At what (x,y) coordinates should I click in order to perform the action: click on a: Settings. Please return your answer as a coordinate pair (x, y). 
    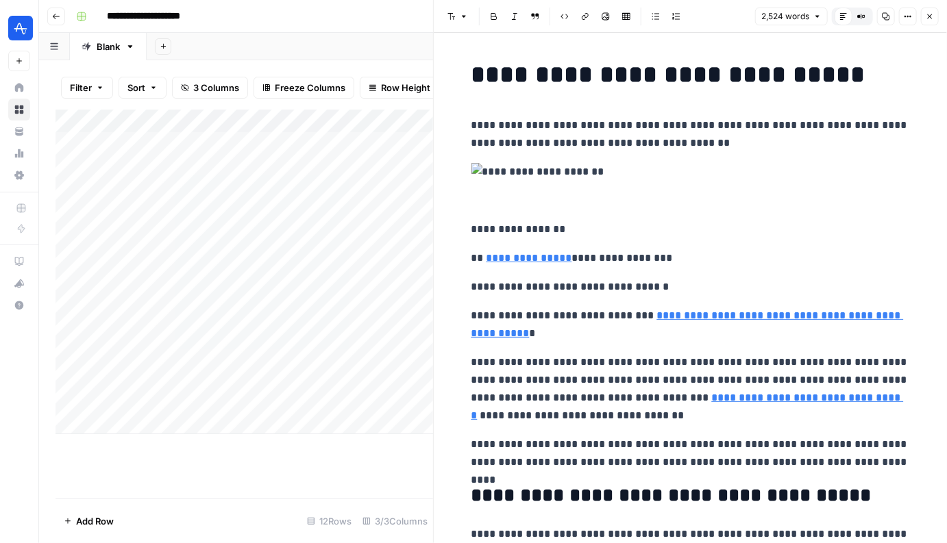
    Looking at the image, I should click on (19, 175).